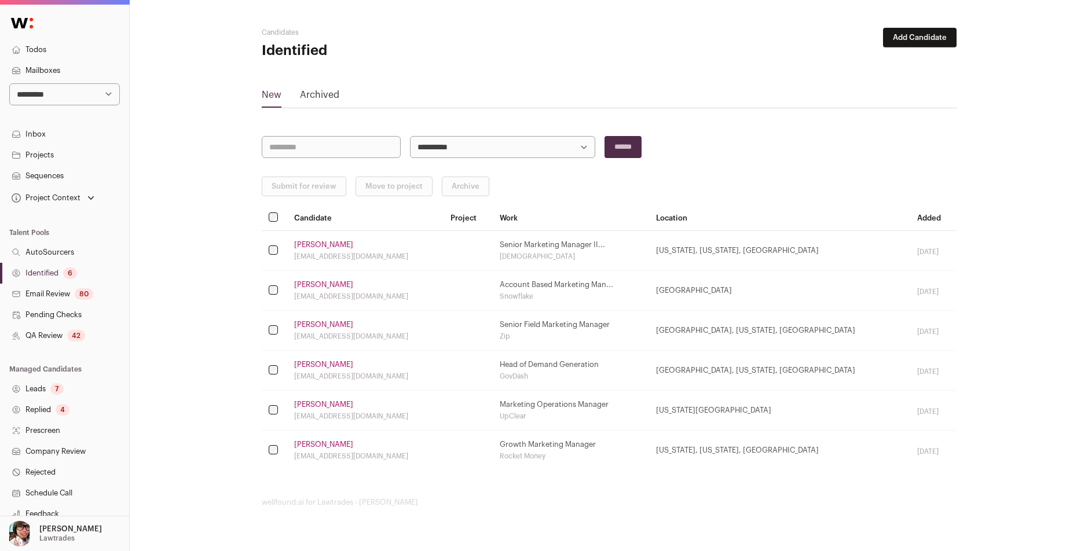 The width and height of the screenshot is (1088, 551). Describe the element at coordinates (22, 23) in the screenshot. I see `img: Wellfound` at that location.